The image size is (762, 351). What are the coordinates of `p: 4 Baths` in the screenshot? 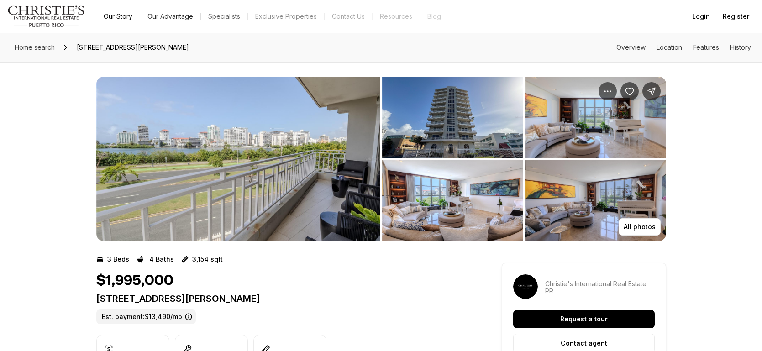 It's located at (162, 259).